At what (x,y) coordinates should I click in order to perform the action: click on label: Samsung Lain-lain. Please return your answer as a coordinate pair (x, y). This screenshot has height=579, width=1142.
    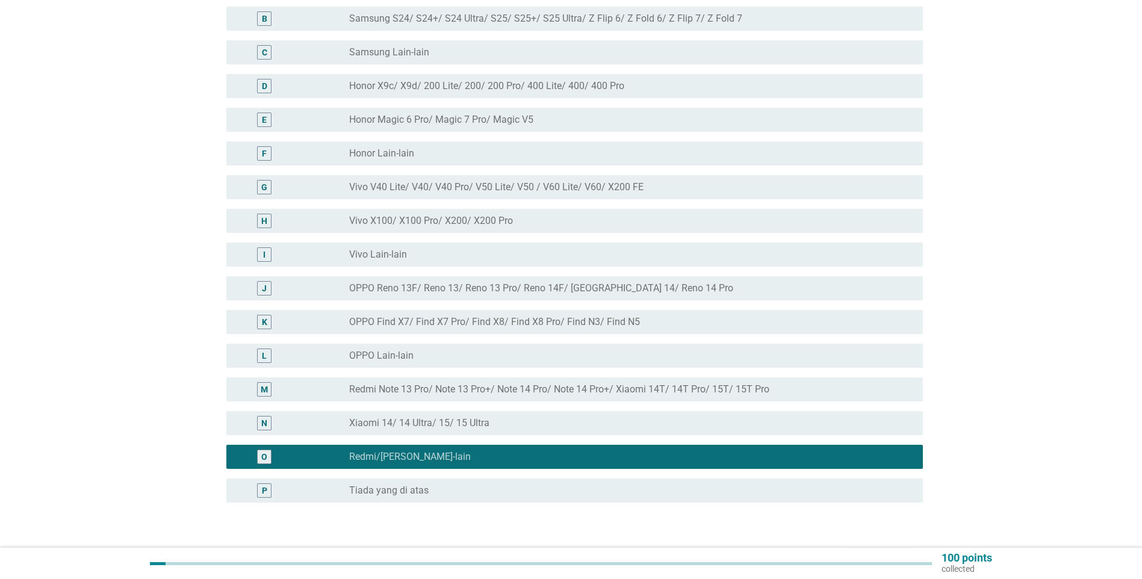
    Looking at the image, I should click on (389, 52).